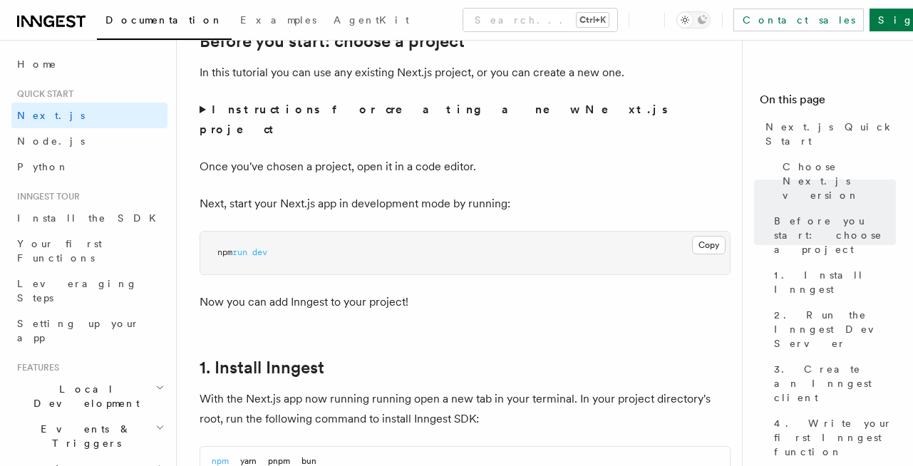 Image resolution: width=913 pixels, height=466 pixels. I want to click on span: Setting up your app, so click(78, 331).